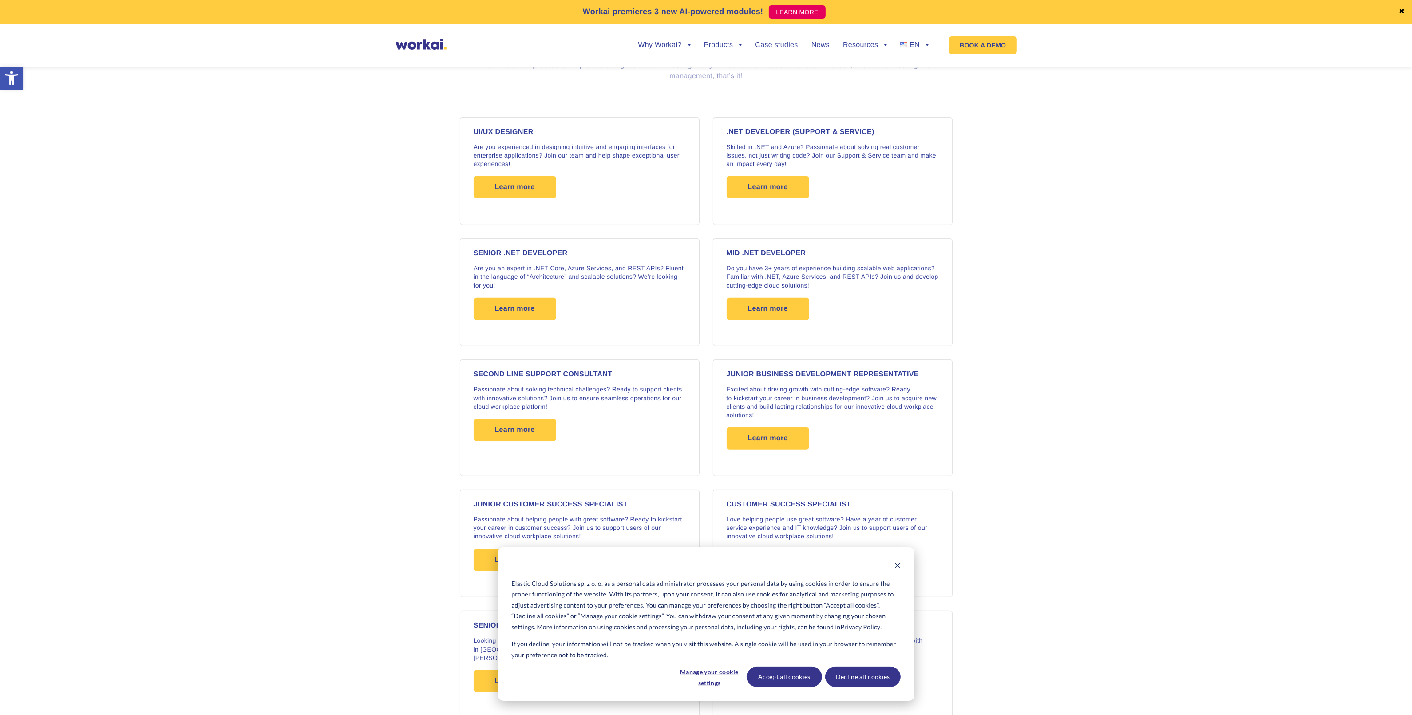 Image resolution: width=1412 pixels, height=715 pixels. Describe the element at coordinates (833, 132) in the screenshot. I see `h4: .NET DEVELOPER (Support & Service)` at that location.